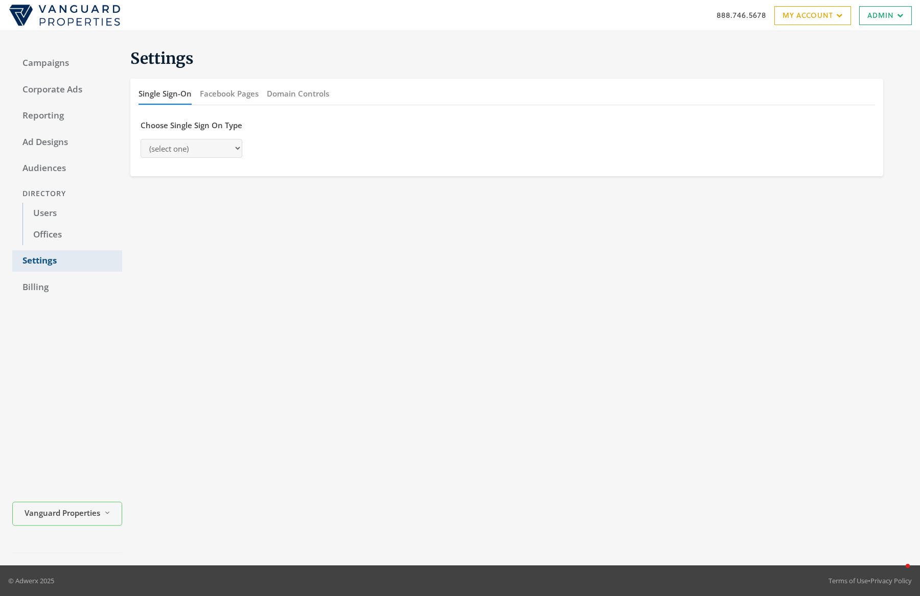 The width and height of the screenshot is (920, 596). Describe the element at coordinates (62, 513) in the screenshot. I see `span: Vanguard Properties` at that location.